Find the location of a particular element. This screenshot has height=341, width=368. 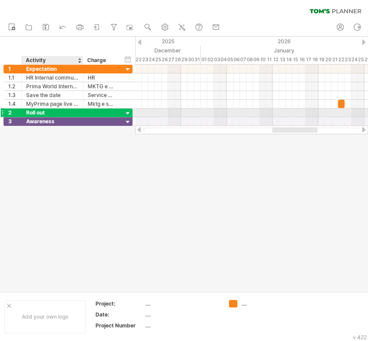

div: Monday, 12 January 2026 is located at coordinates (276, 59).